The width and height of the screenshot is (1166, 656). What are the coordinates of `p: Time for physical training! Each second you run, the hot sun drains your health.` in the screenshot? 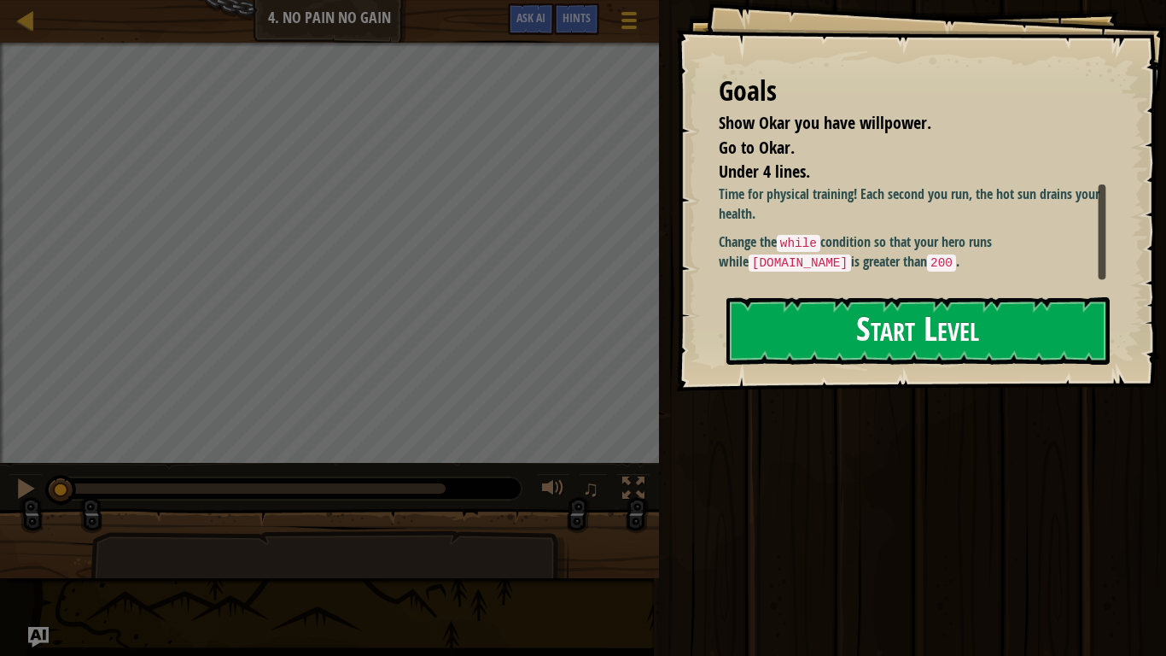 It's located at (913, 204).